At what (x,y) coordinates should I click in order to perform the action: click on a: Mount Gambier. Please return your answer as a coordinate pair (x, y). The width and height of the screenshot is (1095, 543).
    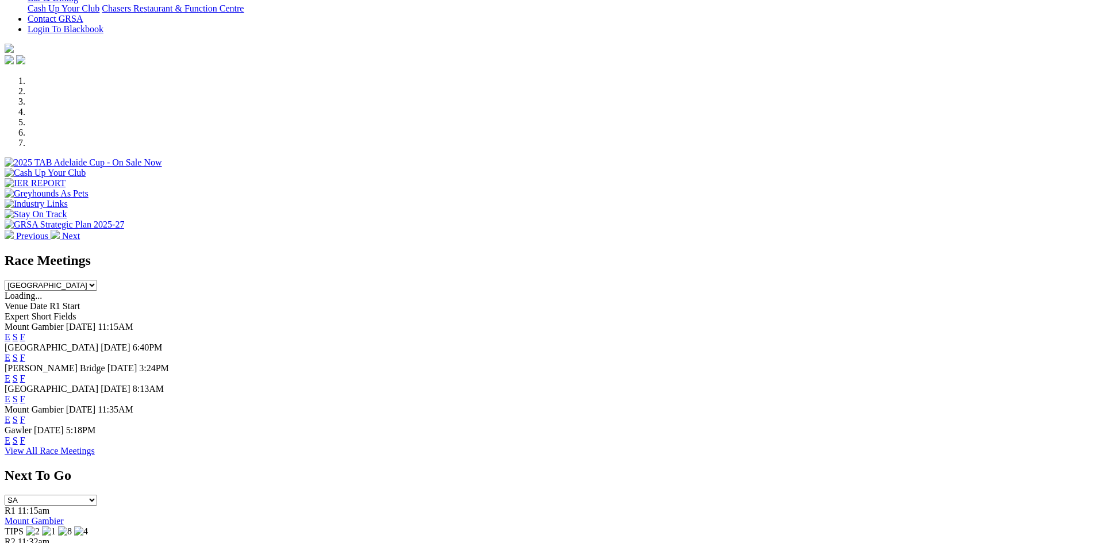
    Looking at the image, I should click on (34, 521).